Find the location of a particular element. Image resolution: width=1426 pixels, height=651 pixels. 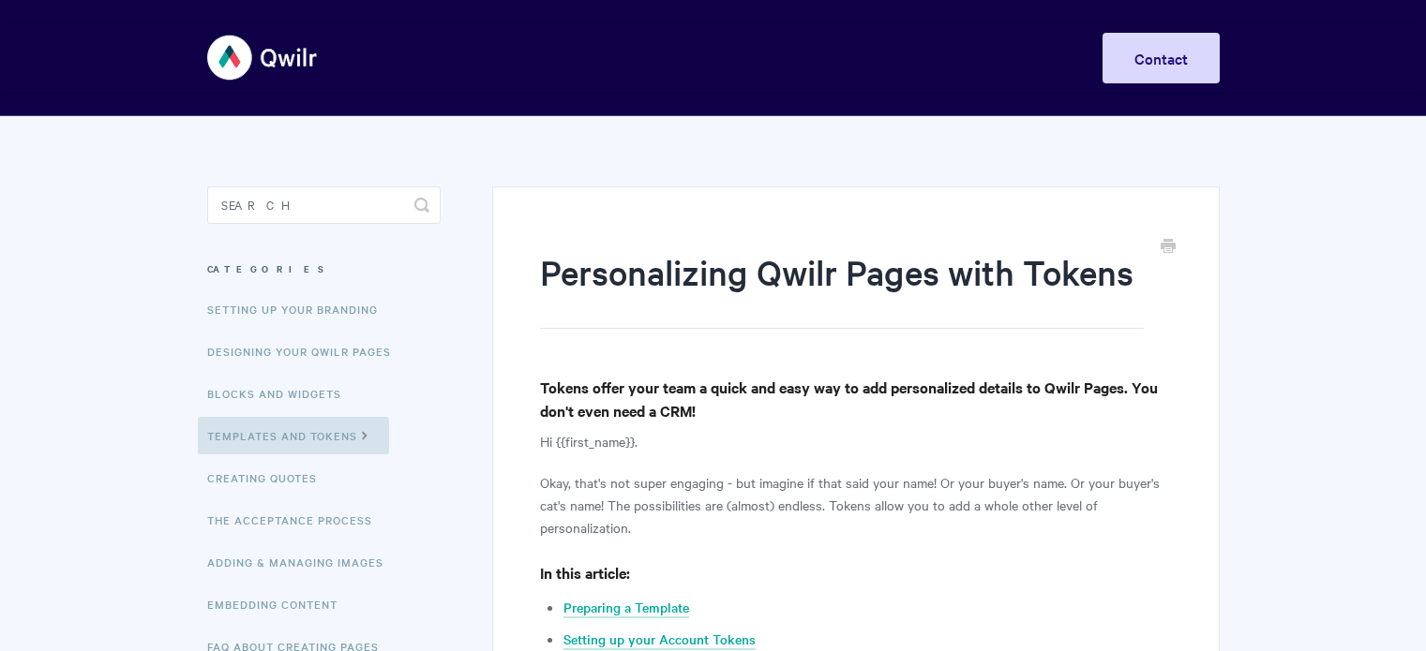

a: Setting up your Account Tokens is located at coordinates (659, 640).